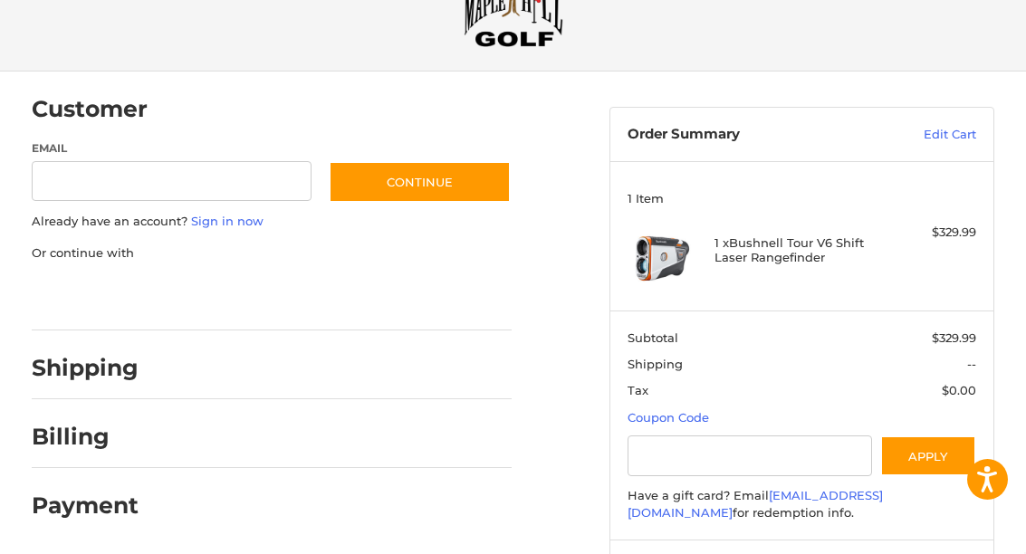 This screenshot has width=1026, height=554. I want to click on h2: Shipping, so click(85, 368).